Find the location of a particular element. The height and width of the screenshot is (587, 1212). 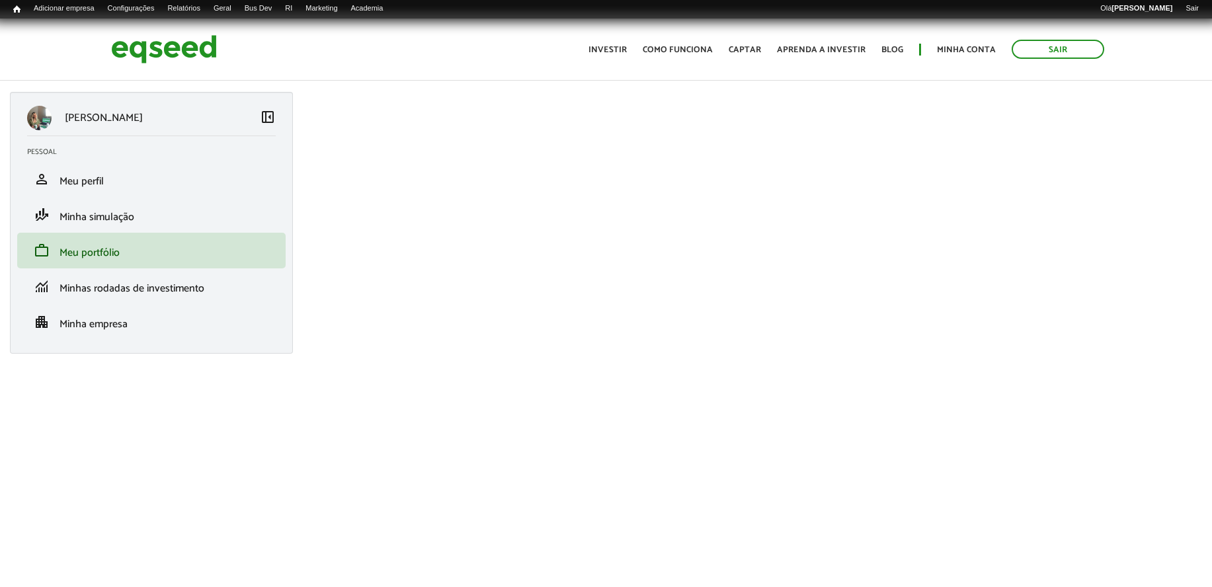

a: Minha conta is located at coordinates (966, 50).